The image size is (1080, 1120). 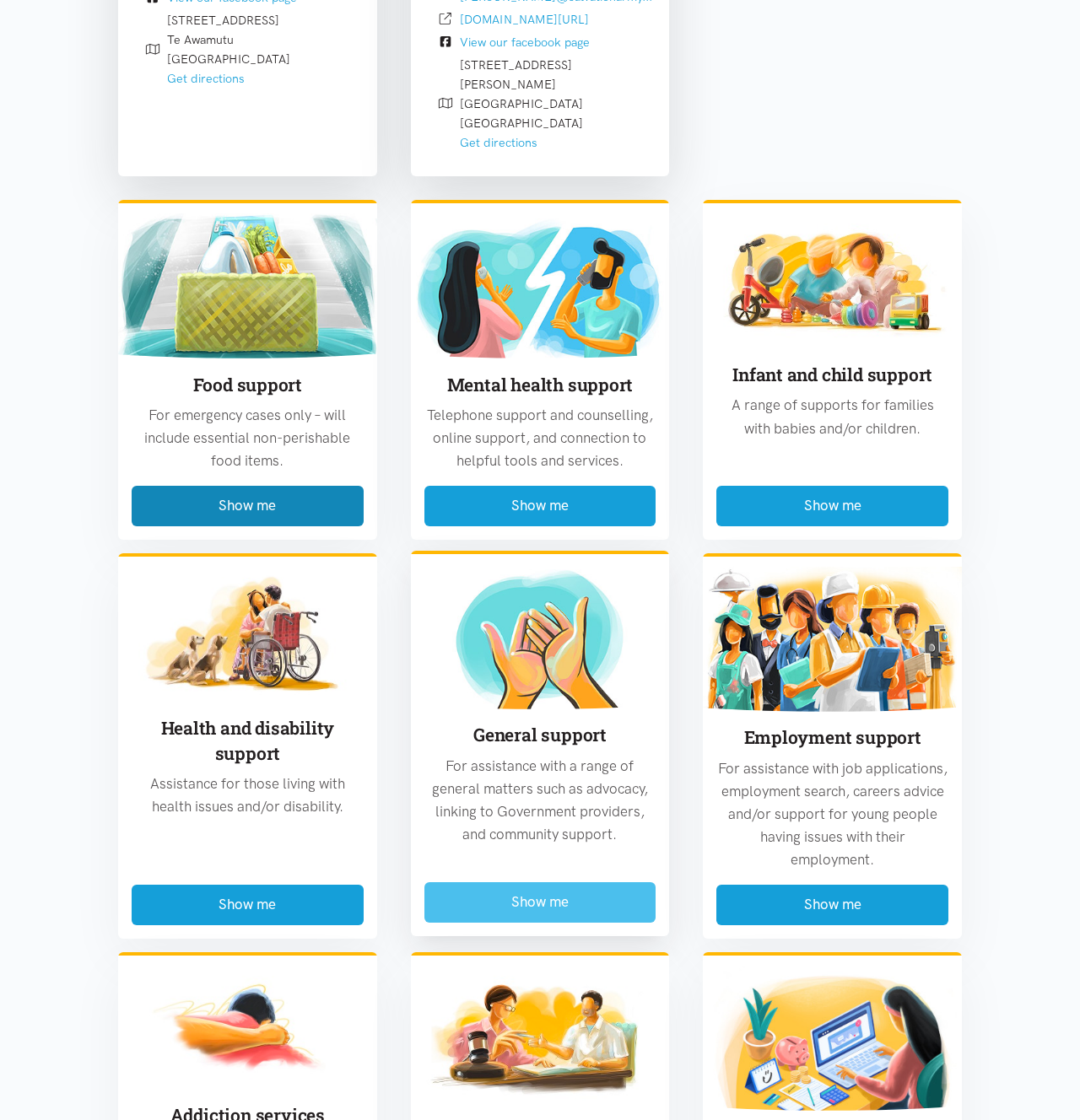 I want to click on p: For assistance with job applications, employment search, careers advice and/or support for young ..., so click(x=832, y=815).